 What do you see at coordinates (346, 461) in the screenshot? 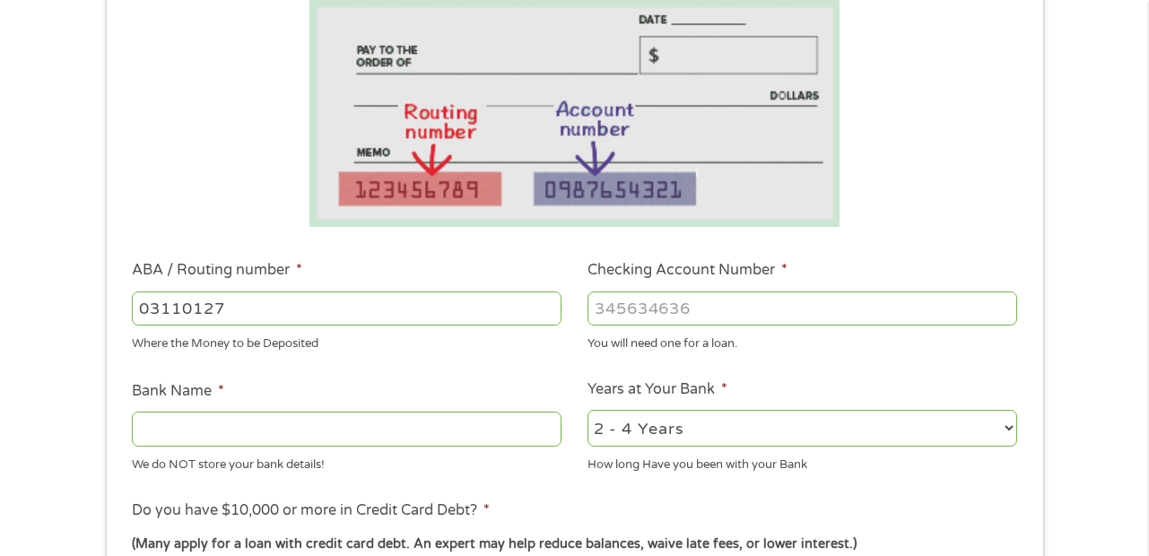
I see `div: We do NOT store your bank details!` at bounding box center [346, 461].